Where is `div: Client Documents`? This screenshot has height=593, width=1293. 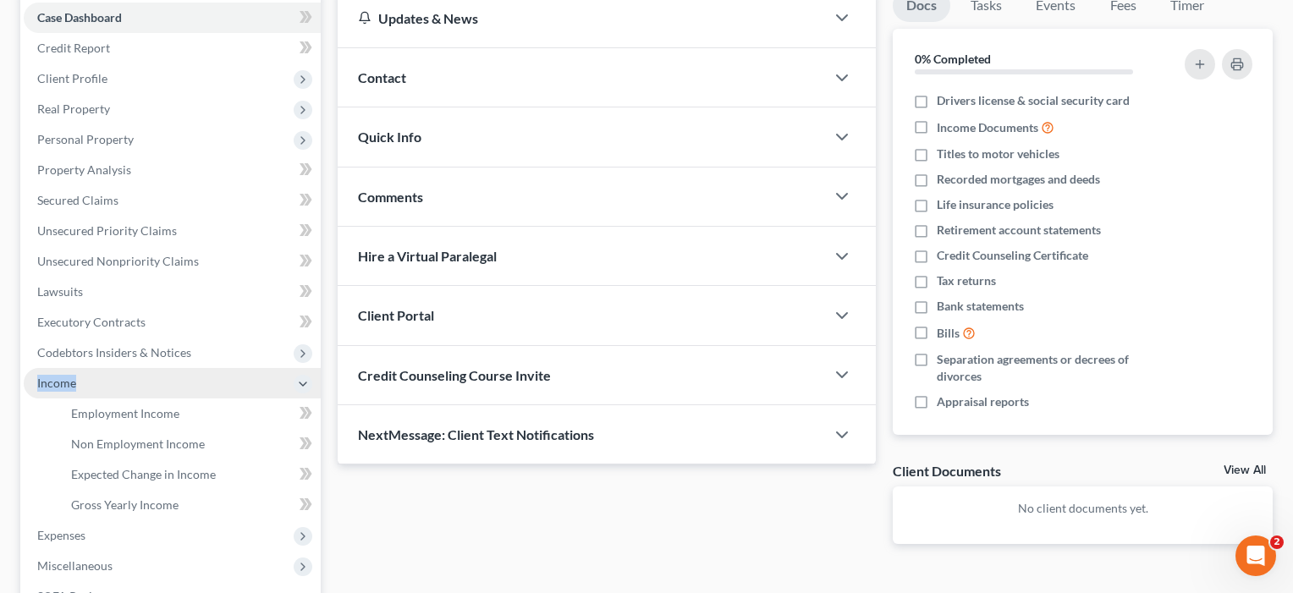 div: Client Documents is located at coordinates (947, 470).